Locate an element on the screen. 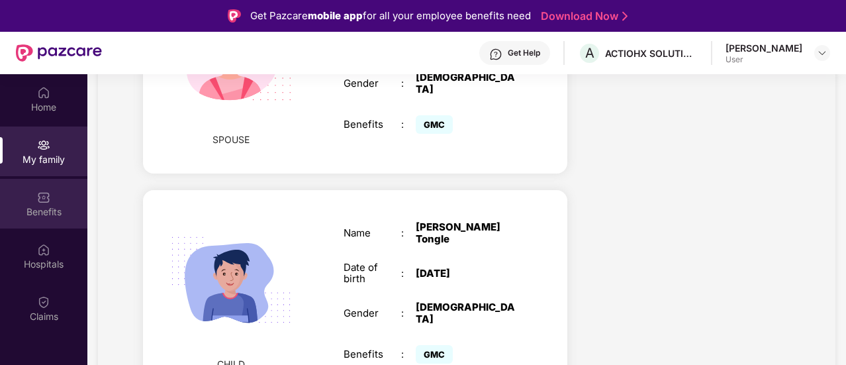  span: A is located at coordinates (590, 53).